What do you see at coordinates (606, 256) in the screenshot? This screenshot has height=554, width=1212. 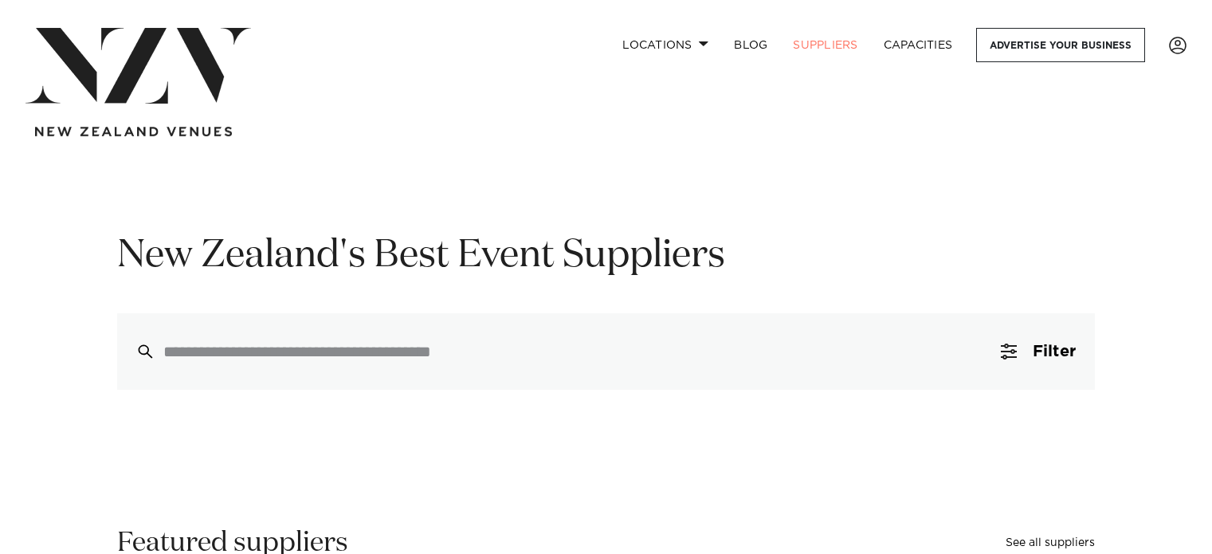 I see `h1: New Zealand's Best Event Suppliers` at bounding box center [606, 256].